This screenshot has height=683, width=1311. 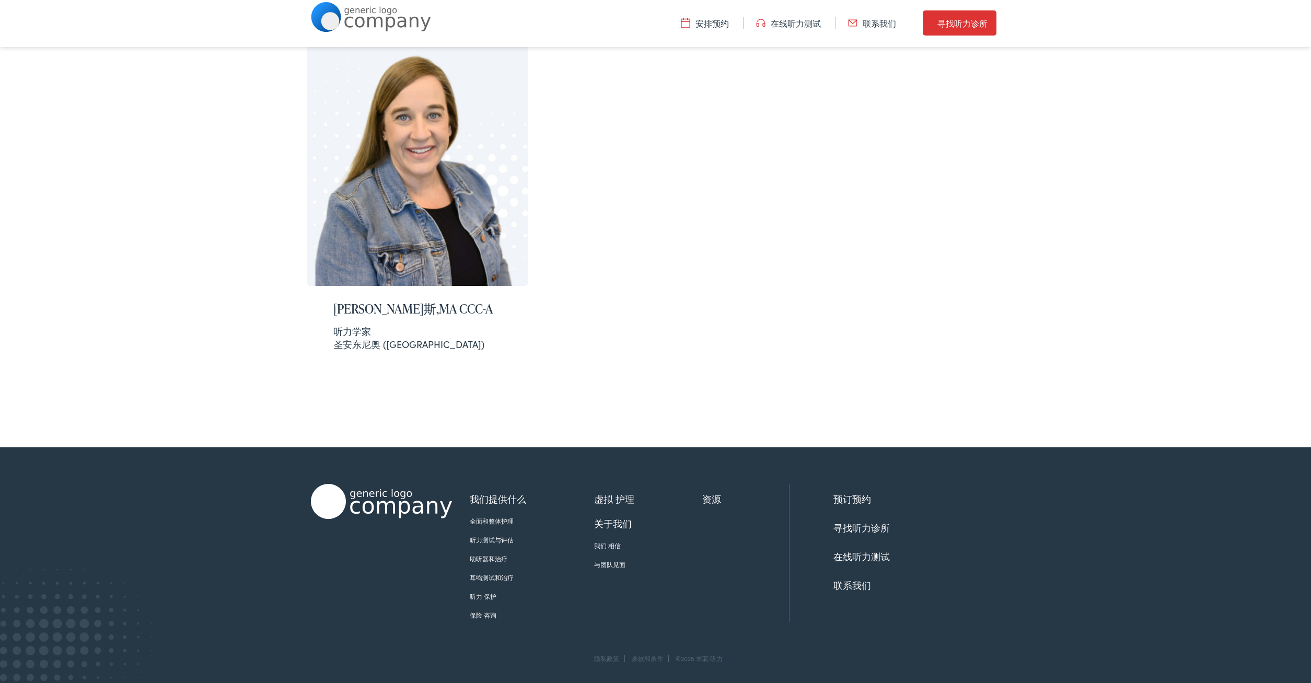 I want to click on a: 助听器和治疗, so click(x=532, y=559).